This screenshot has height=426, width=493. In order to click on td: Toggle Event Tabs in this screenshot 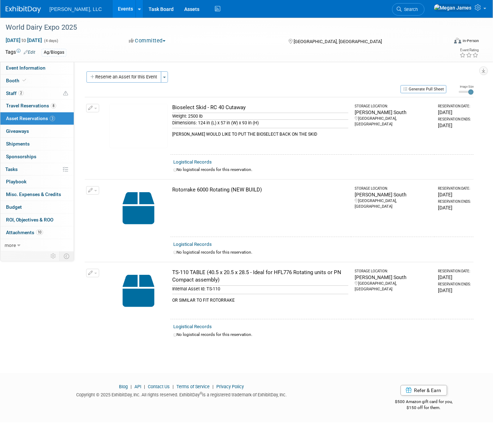, I will do `click(67, 256)`.